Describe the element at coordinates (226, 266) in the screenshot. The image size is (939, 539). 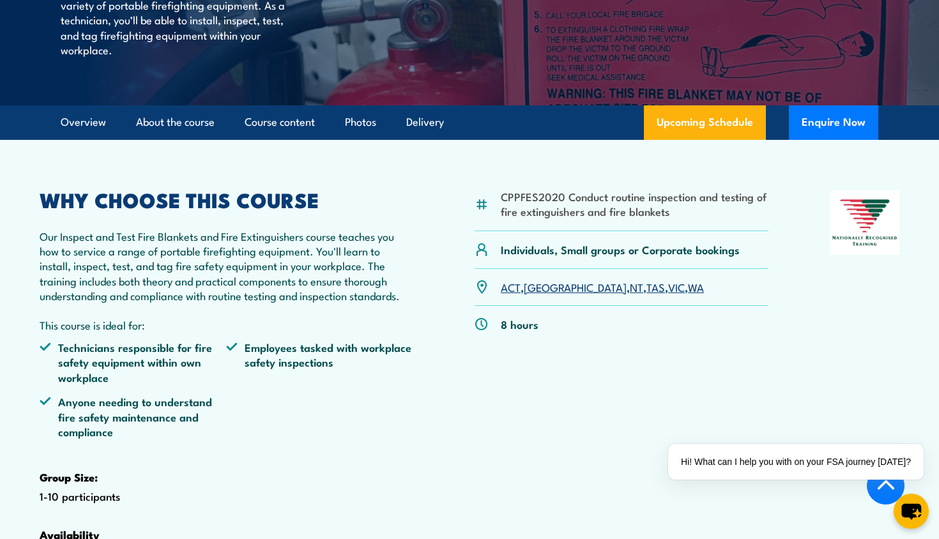
I see `p: Our Inspect and Test Fire Blankets and Fire Extinguishers course teaches you how to service a ran...` at that location.